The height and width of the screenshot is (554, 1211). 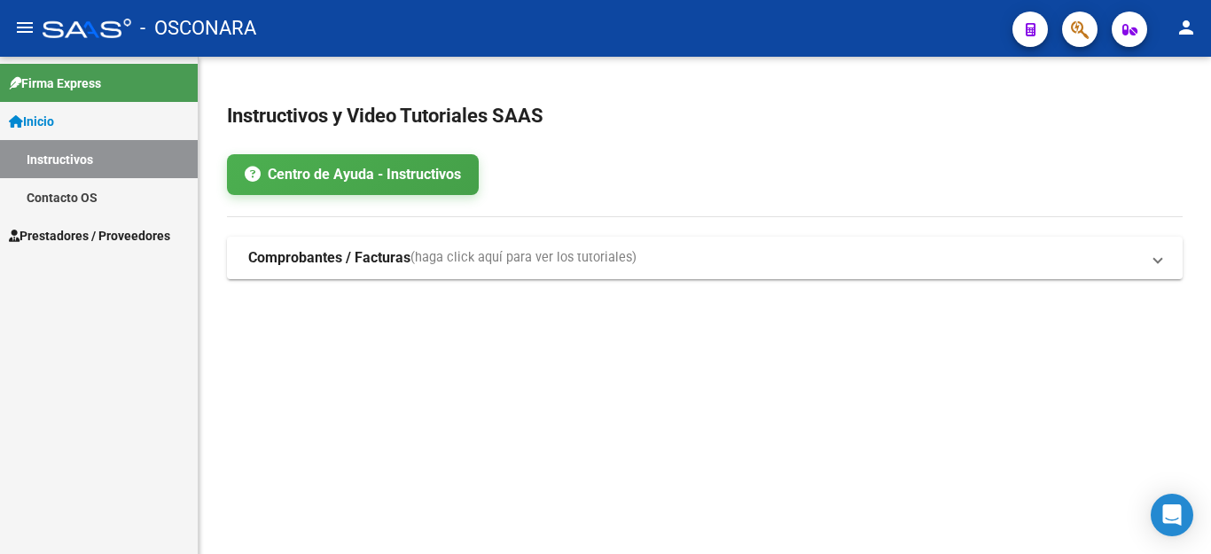 I want to click on div: Open Intercom Messenger, so click(x=1172, y=515).